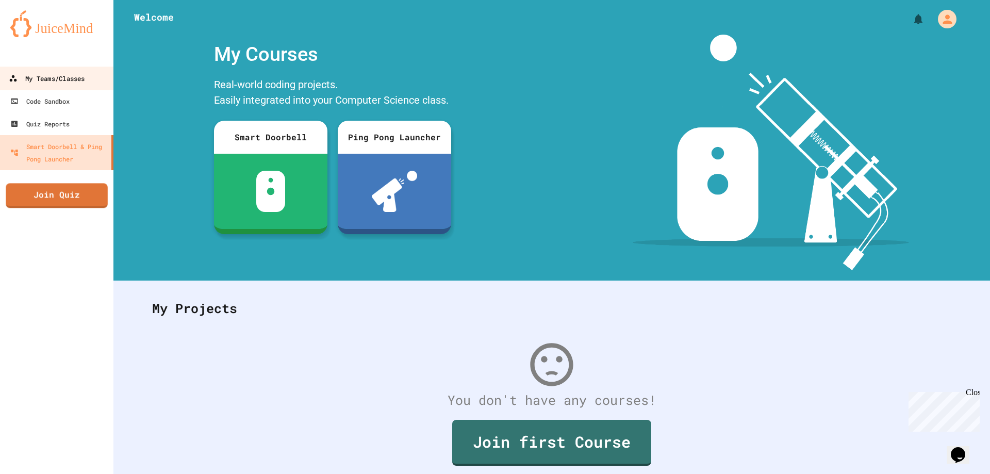  I want to click on div: My Account, so click(943, 19).